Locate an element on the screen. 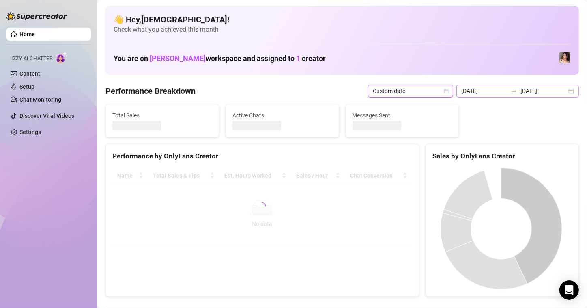 This screenshot has height=308, width=587. span: Custom date is located at coordinates (411, 91).